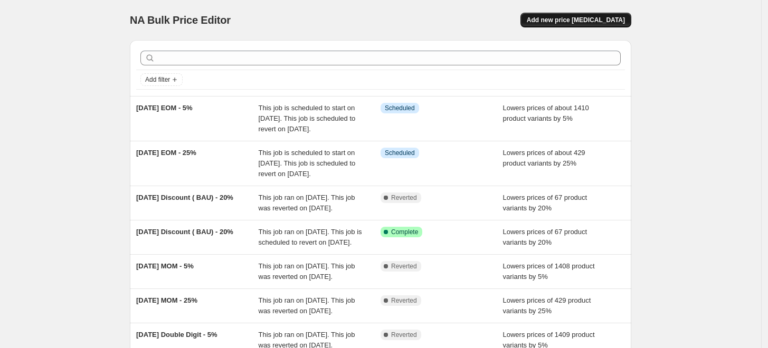  Describe the element at coordinates (544, 158) in the screenshot. I see `span: Lowers prices of about 429 product variants by 25%` at that location.